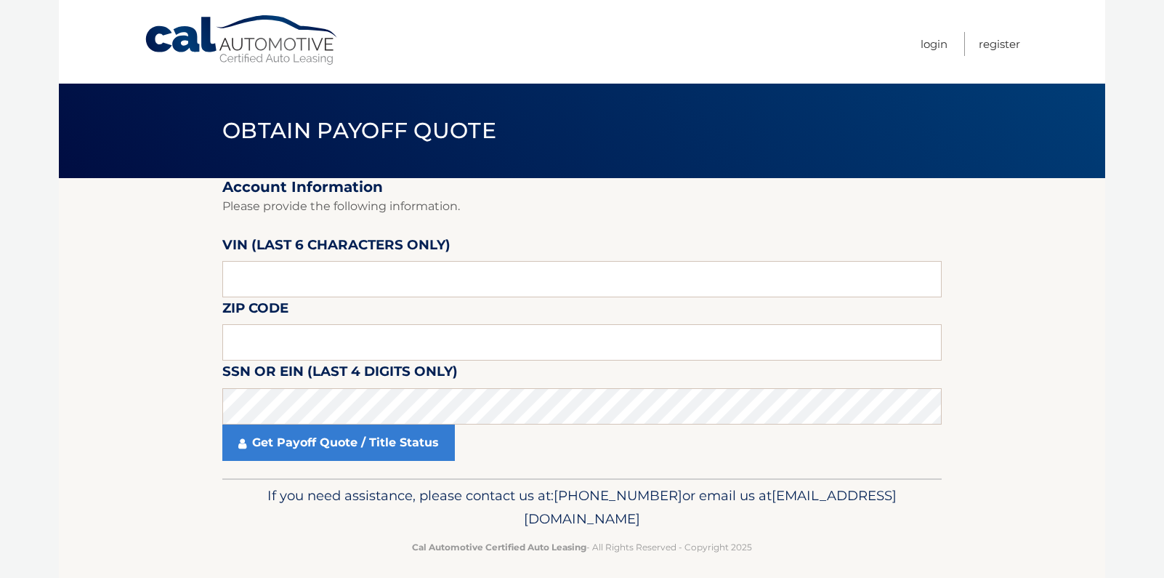 The height and width of the screenshot is (578, 1164). Describe the element at coordinates (242, 40) in the screenshot. I see `a: Cal Automotive` at that location.